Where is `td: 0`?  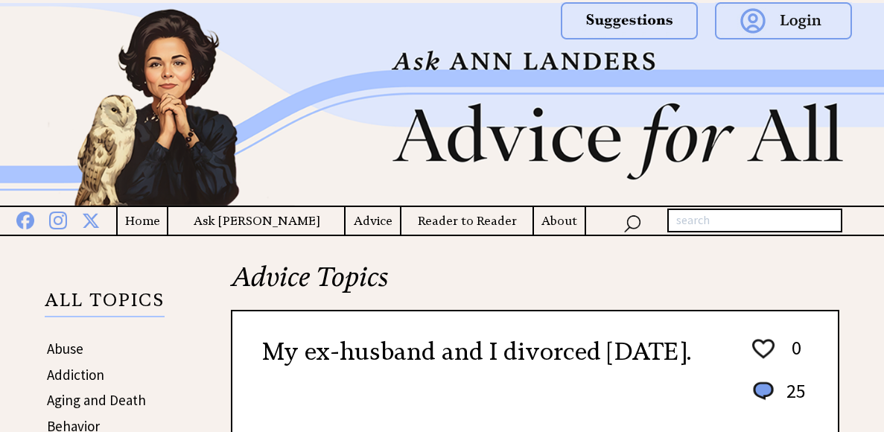
td: 0 is located at coordinates (792, 356).